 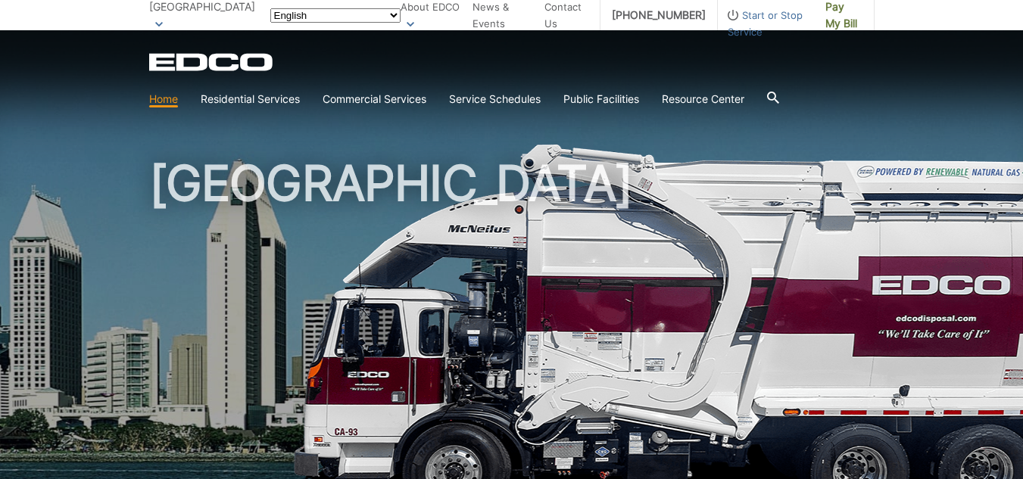 What do you see at coordinates (703, 99) in the screenshot?
I see `a: Resource Center` at bounding box center [703, 99].